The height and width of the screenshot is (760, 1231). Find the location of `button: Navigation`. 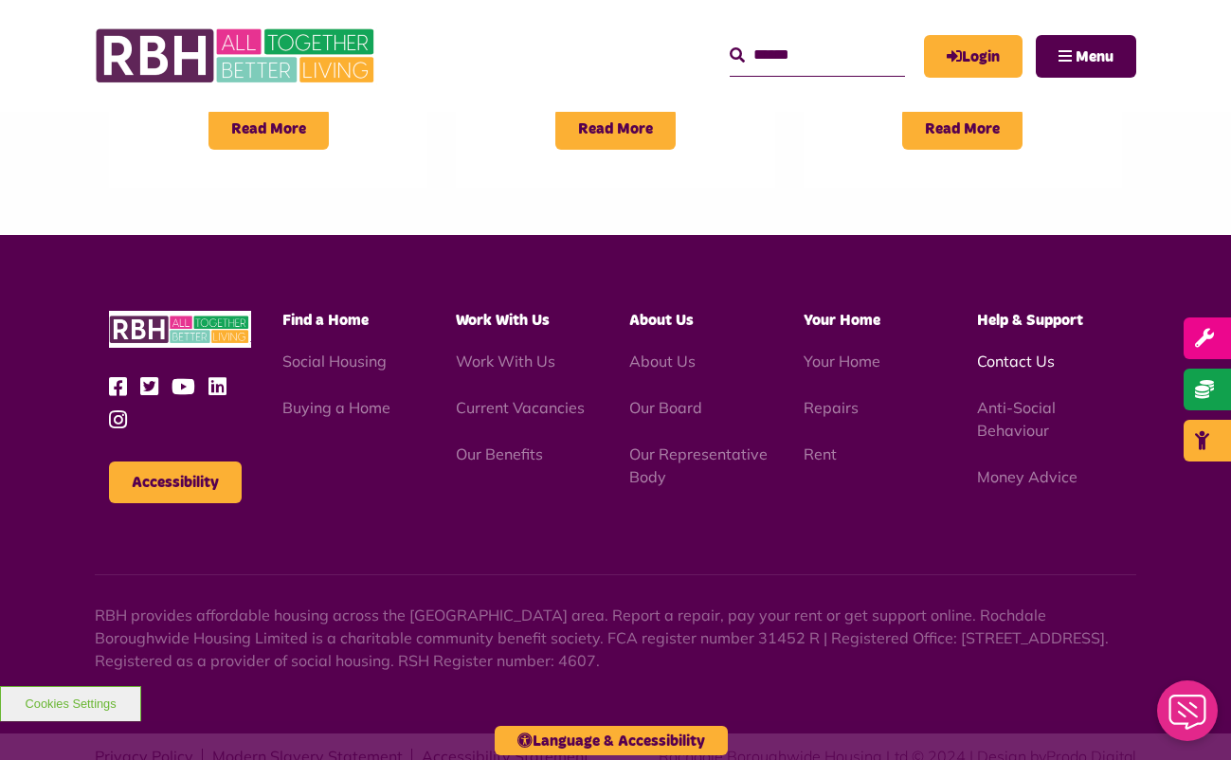

button: Navigation is located at coordinates (1086, 56).